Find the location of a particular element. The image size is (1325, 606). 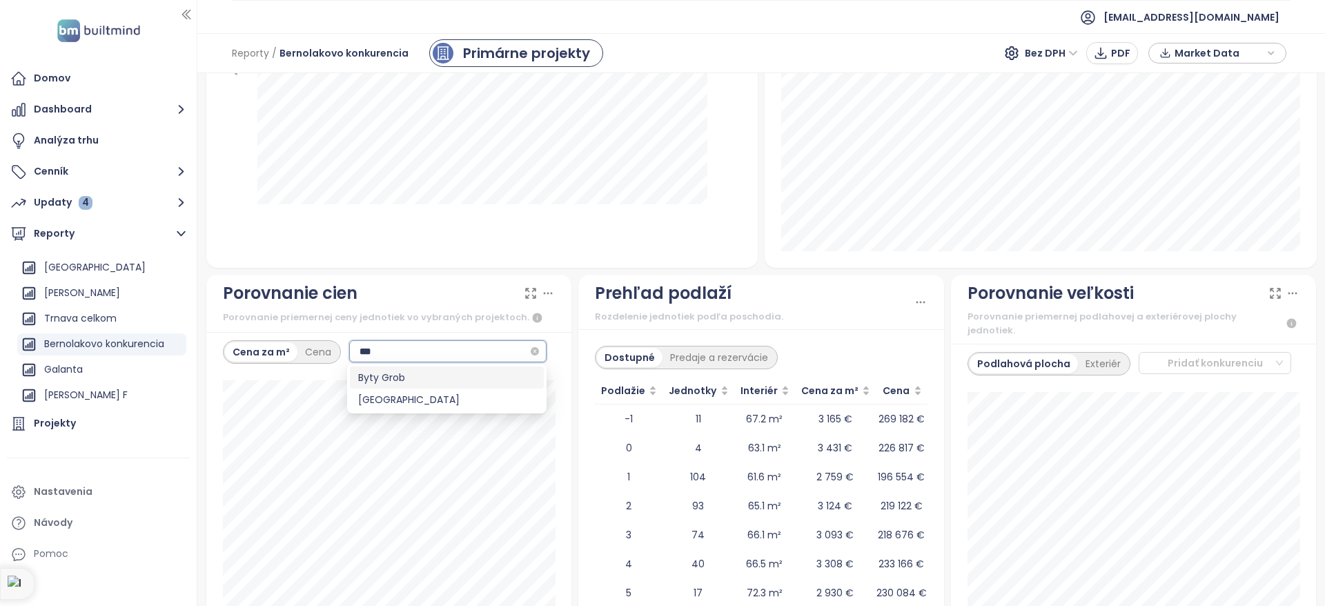

td: 40 is located at coordinates (698, 564).